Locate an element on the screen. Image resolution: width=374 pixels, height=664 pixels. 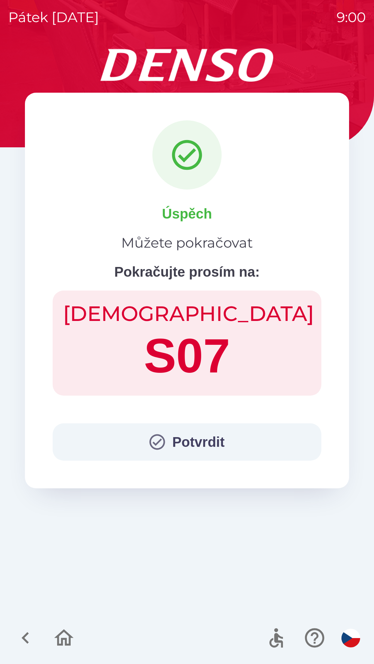
p: Pokračujte prosím na: is located at coordinates (187, 272).